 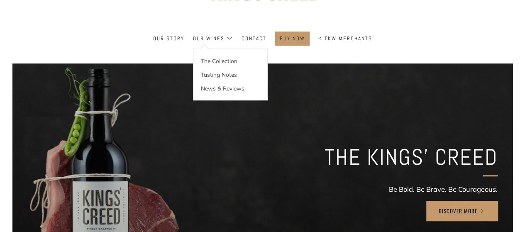 I want to click on h2: THE KINGS' CREED, so click(x=411, y=157).